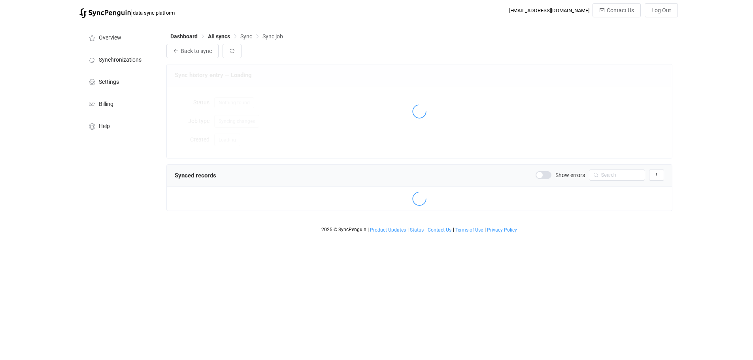  I want to click on span: 2025 © SyncPenguin, so click(344, 230).